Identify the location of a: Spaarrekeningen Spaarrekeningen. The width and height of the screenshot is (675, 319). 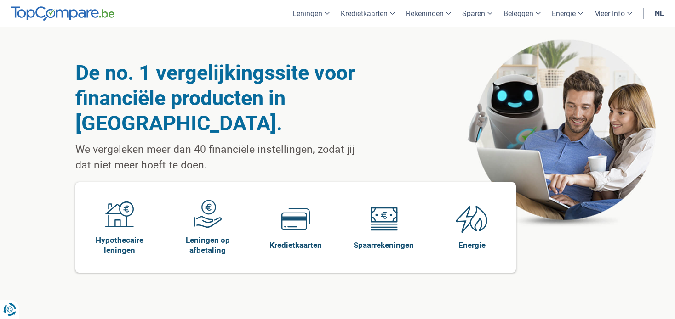
(384, 228).